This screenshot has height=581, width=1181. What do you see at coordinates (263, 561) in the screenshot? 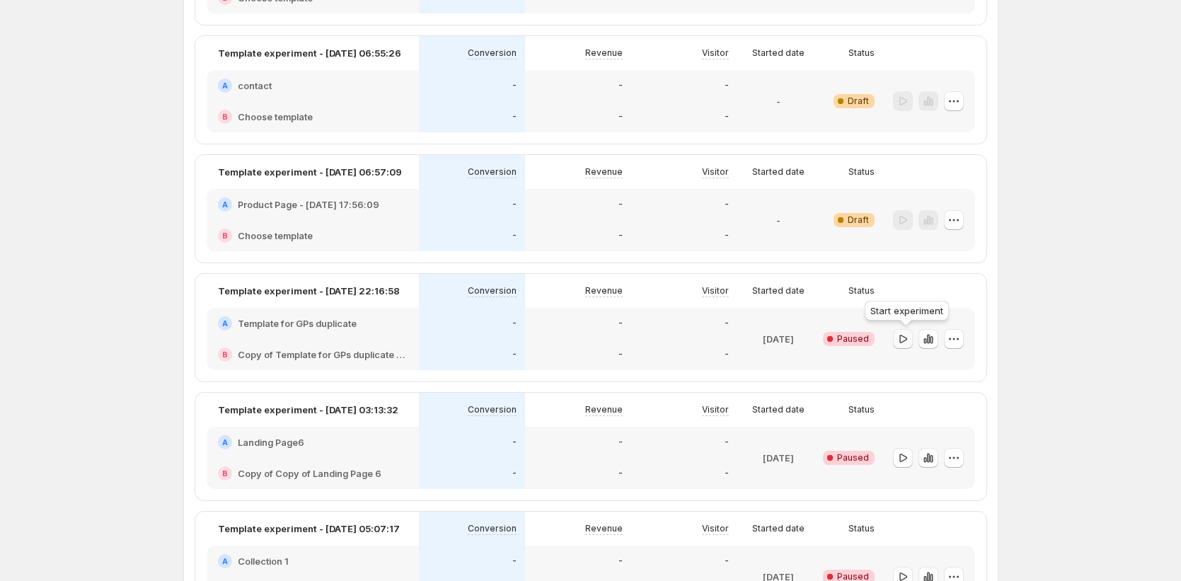
I see `h2: Collection 1` at bounding box center [263, 561].